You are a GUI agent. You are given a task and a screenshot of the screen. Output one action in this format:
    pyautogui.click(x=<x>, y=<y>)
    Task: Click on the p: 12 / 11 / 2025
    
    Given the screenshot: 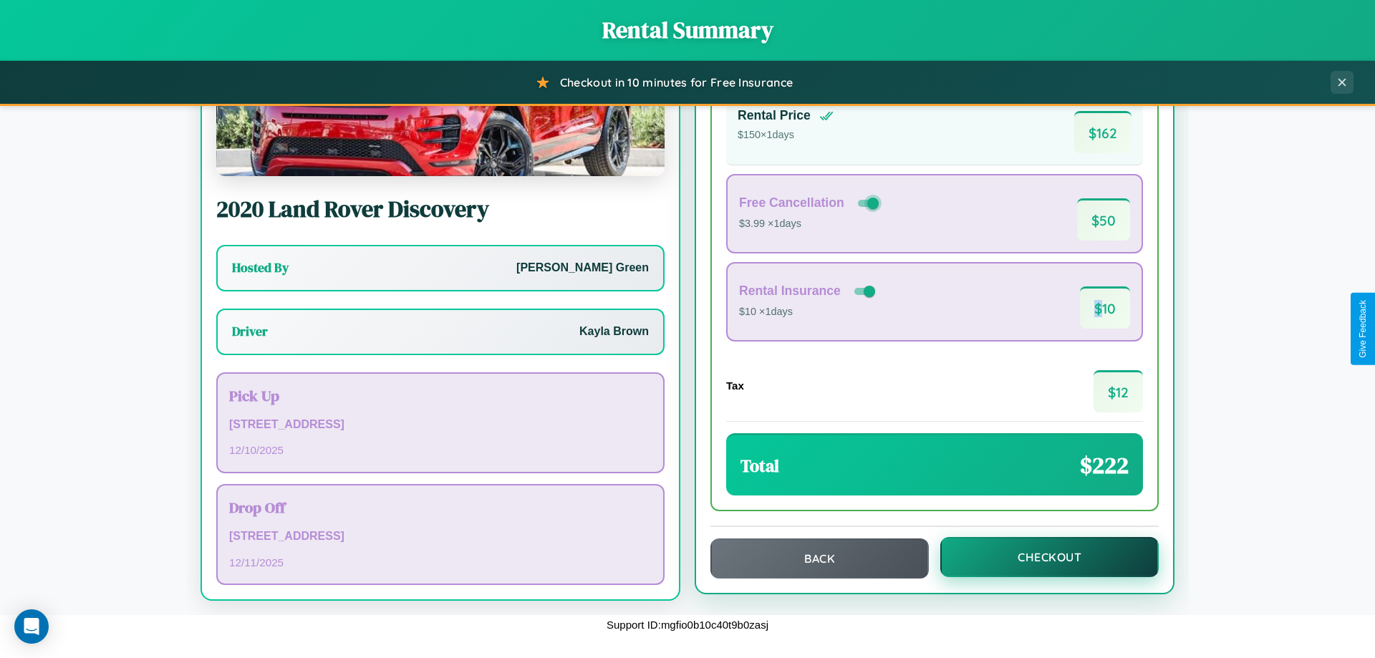 What is the action you would take?
    pyautogui.click(x=440, y=562)
    